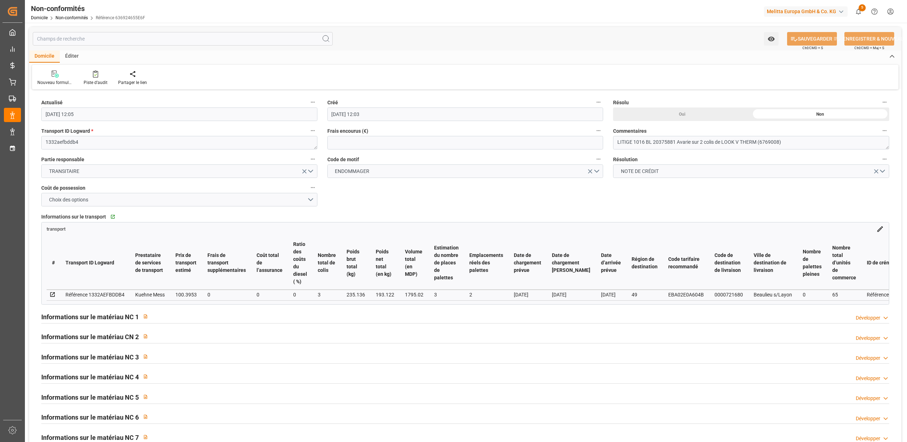 The image size is (907, 442). Describe the element at coordinates (90, 357) in the screenshot. I see `h2: Informations sur le matériau NC 3` at that location.